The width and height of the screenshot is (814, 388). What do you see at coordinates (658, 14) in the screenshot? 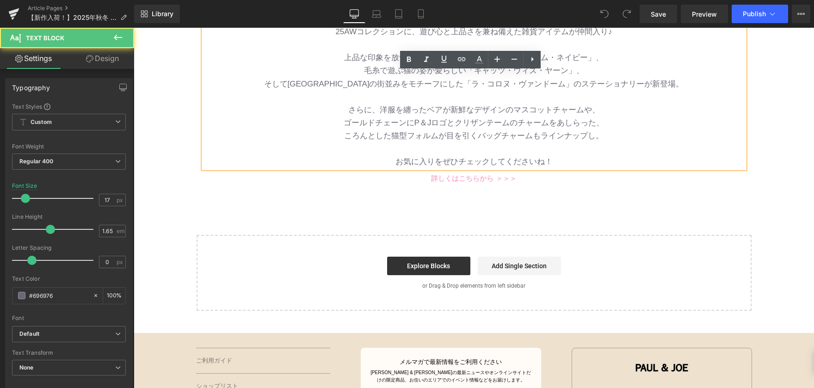
I see `span: Save` at bounding box center [658, 14].